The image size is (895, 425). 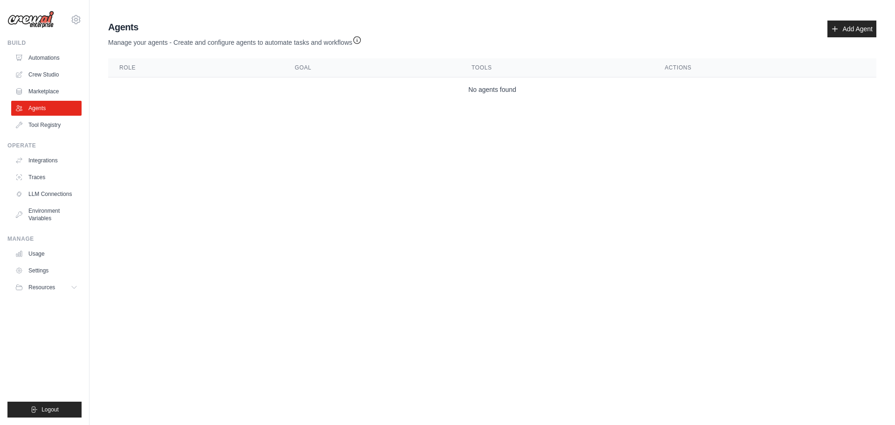 I want to click on a: Agents, so click(x=46, y=108).